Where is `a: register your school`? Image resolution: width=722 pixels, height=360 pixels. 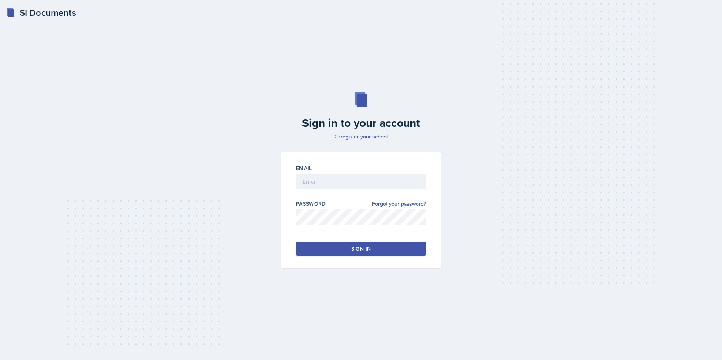
a: register your school is located at coordinates (364, 137).